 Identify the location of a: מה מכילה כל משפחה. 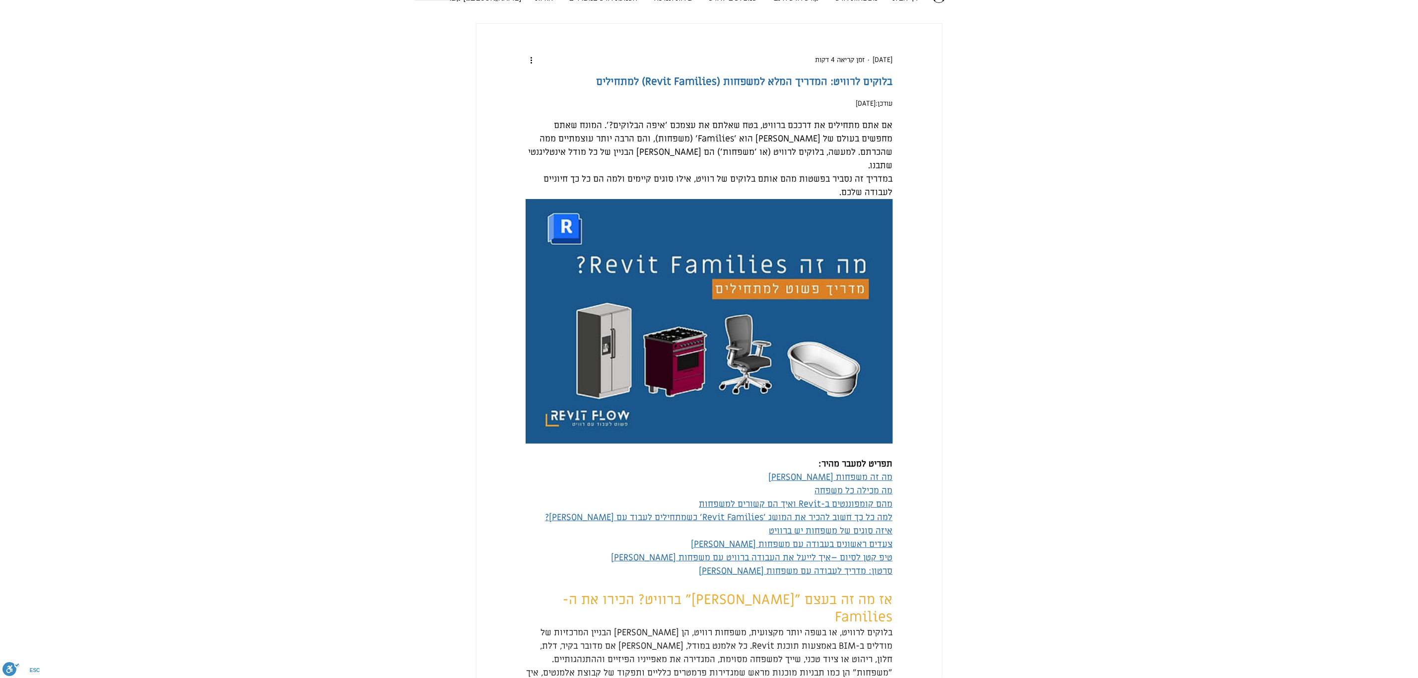
(854, 490).